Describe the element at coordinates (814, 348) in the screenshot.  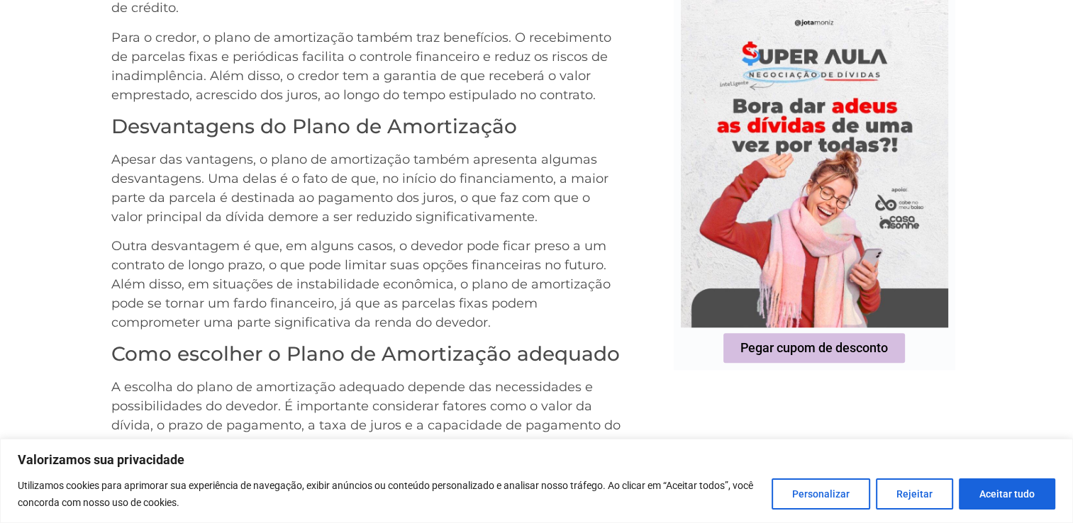
I see `span: Pegar cupom de desconto` at that location.